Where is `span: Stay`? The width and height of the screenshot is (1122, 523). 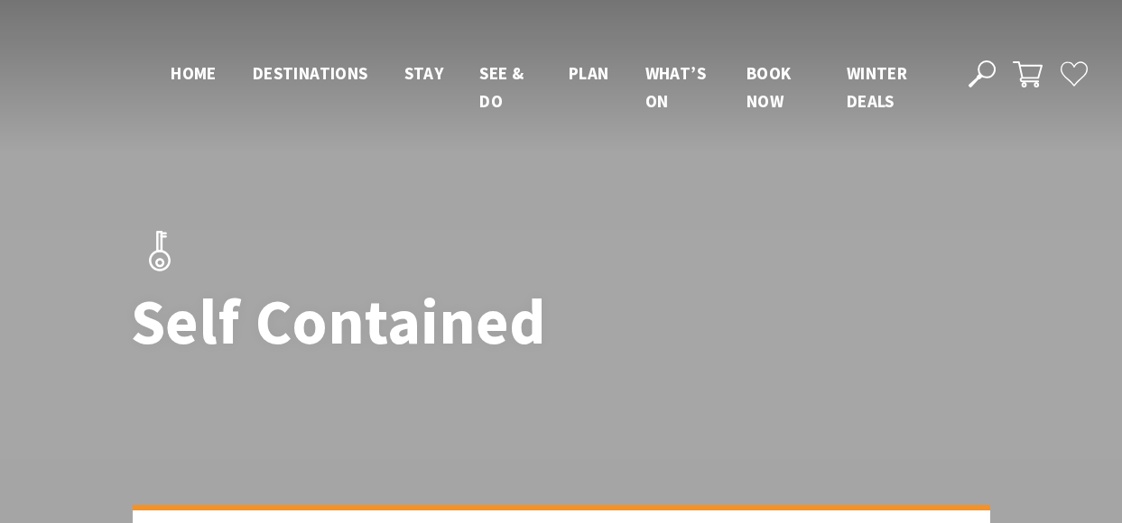
span: Stay is located at coordinates (424, 73).